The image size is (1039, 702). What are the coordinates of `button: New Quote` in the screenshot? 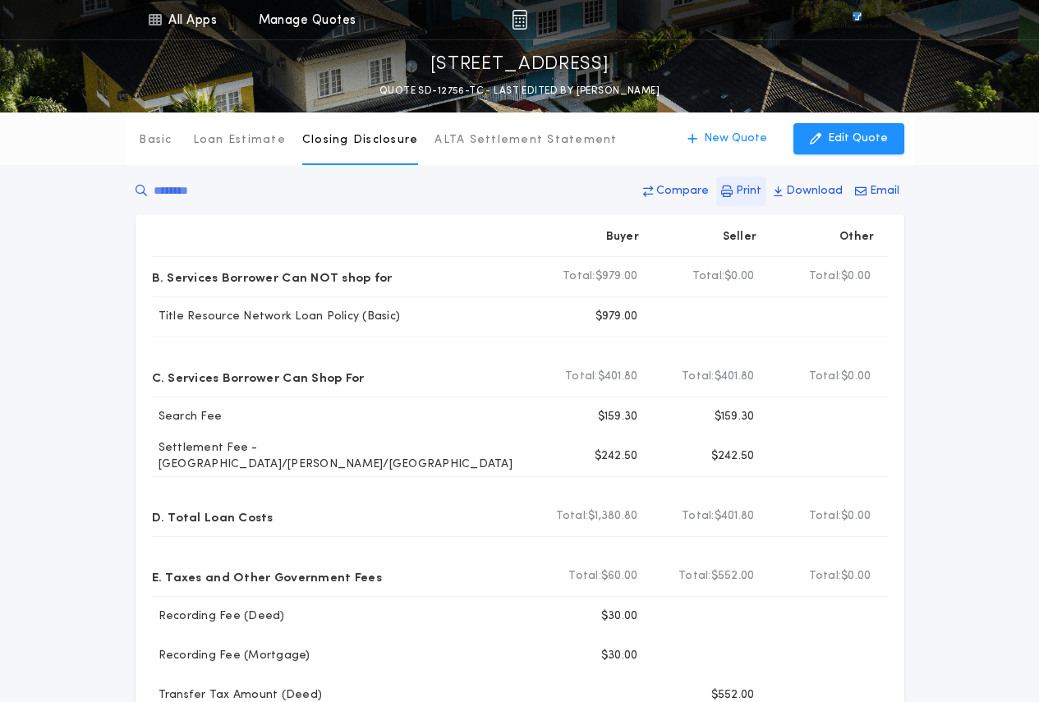 It's located at (727, 139).